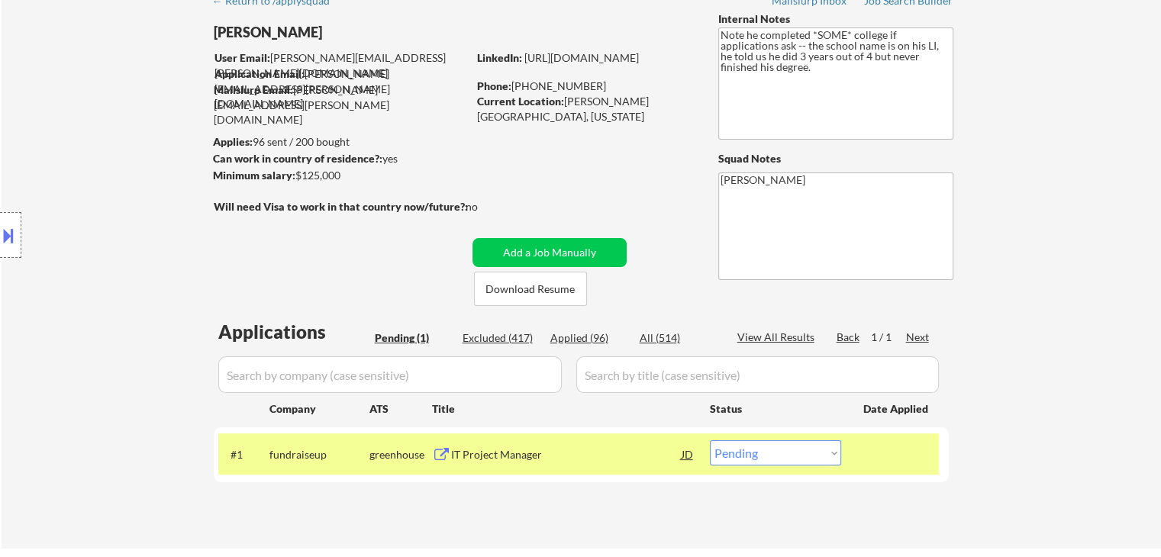  What do you see at coordinates (340, 176) in the screenshot?
I see `div: $125,000` at bounding box center [340, 176].